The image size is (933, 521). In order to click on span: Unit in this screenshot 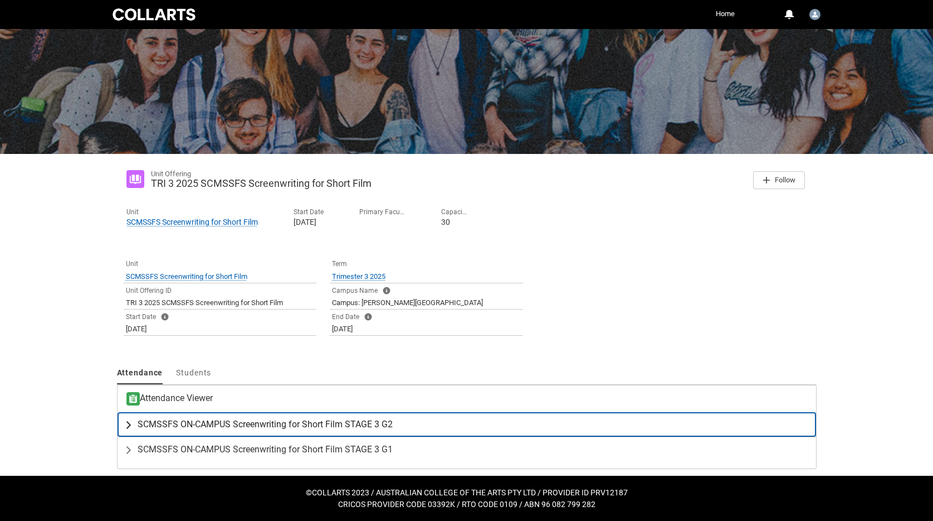, I will do `click(132, 264)`.